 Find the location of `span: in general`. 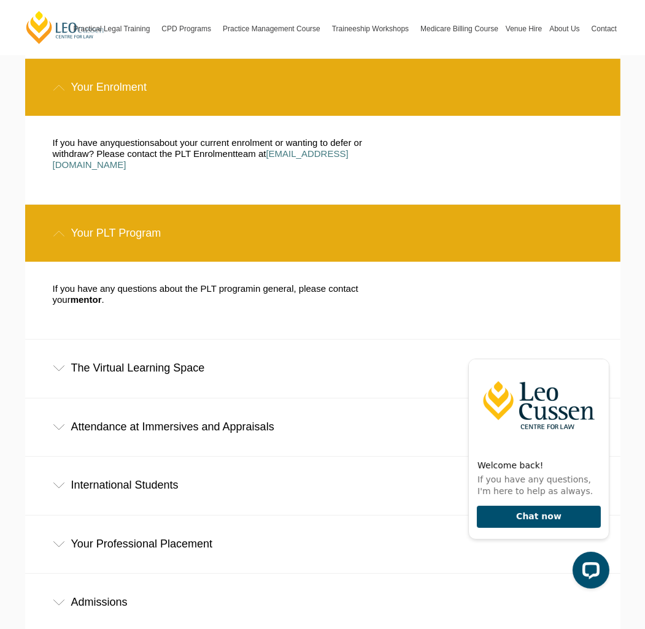

span: in general is located at coordinates (274, 288).